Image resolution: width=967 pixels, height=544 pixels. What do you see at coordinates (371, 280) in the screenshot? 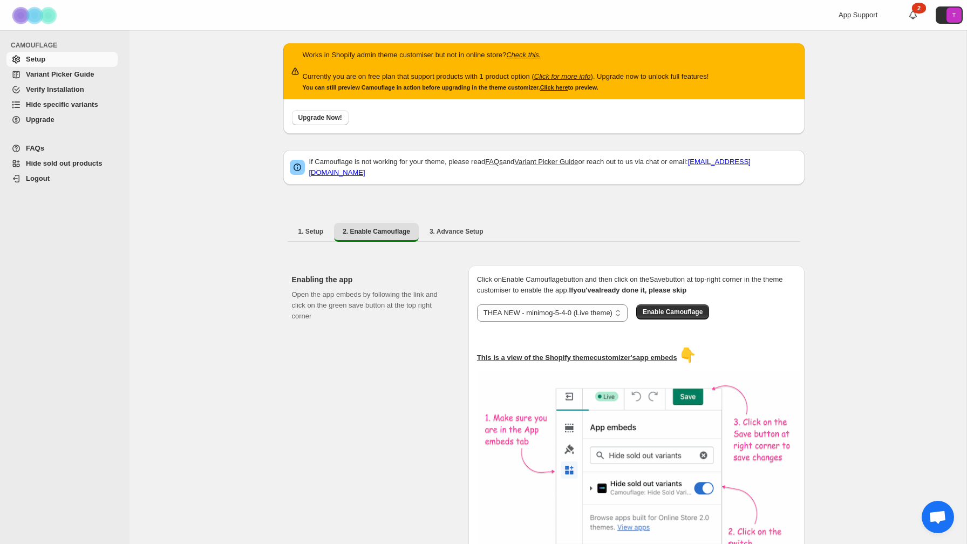
I see `h2: Enabling the app` at bounding box center [371, 280].